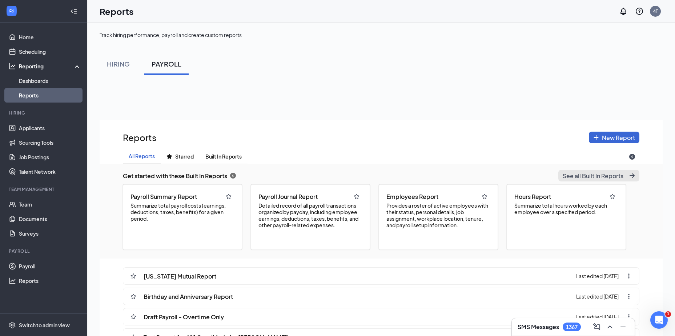 This screenshot has width=675, height=336. What do you see at coordinates (438, 215) in the screenshot?
I see `span: Provides a roster of active employees with their status, personal details, job assignment, workpl...` at bounding box center [438, 215].